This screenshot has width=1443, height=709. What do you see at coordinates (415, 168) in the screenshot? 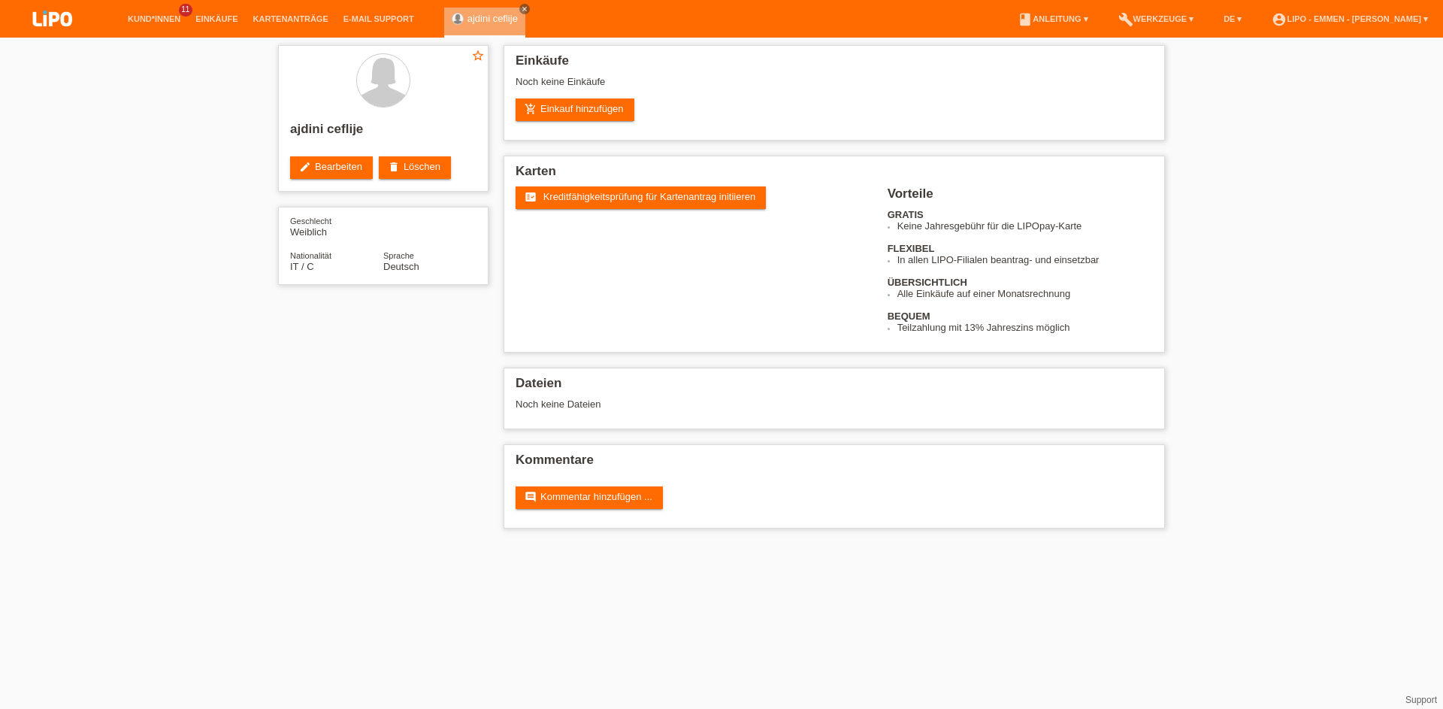
I see `a: deleteLöschen` at bounding box center [415, 168].